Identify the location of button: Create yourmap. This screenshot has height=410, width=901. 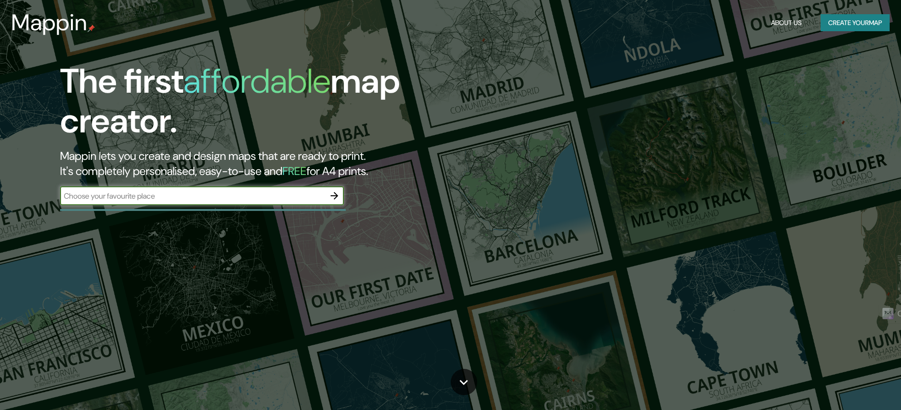
(855, 23).